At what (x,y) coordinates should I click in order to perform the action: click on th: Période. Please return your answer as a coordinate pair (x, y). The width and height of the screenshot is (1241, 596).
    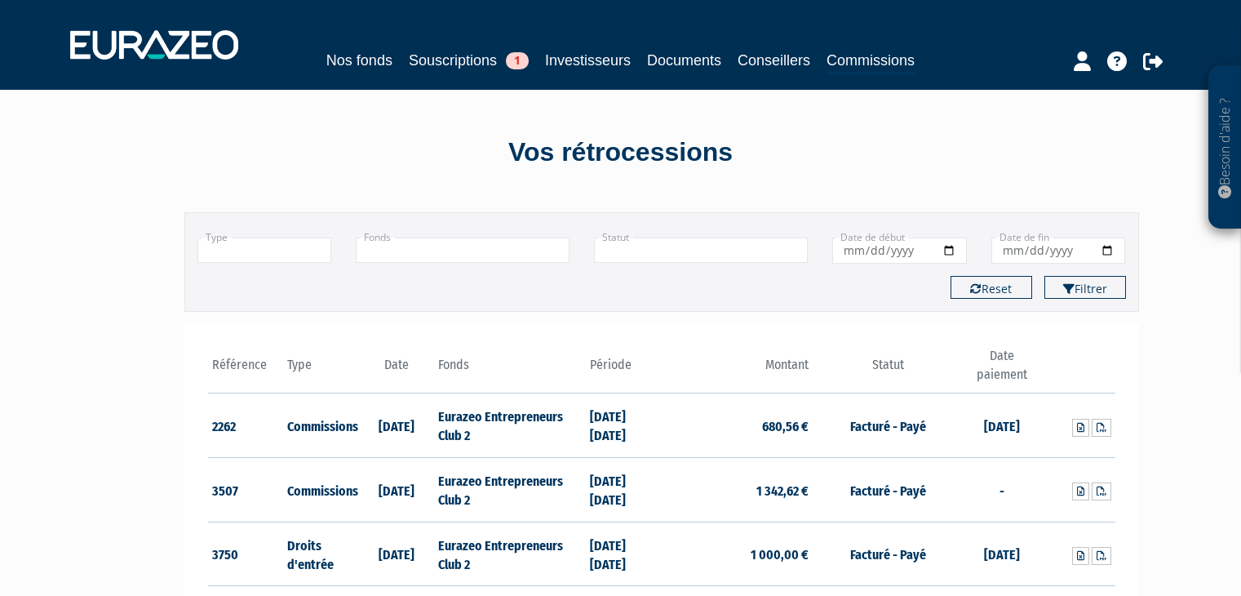
    Looking at the image, I should click on (623, 370).